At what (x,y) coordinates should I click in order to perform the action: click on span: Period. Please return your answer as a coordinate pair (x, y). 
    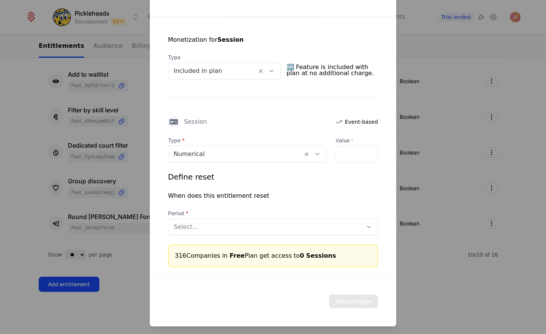
    Looking at the image, I should click on (273, 213).